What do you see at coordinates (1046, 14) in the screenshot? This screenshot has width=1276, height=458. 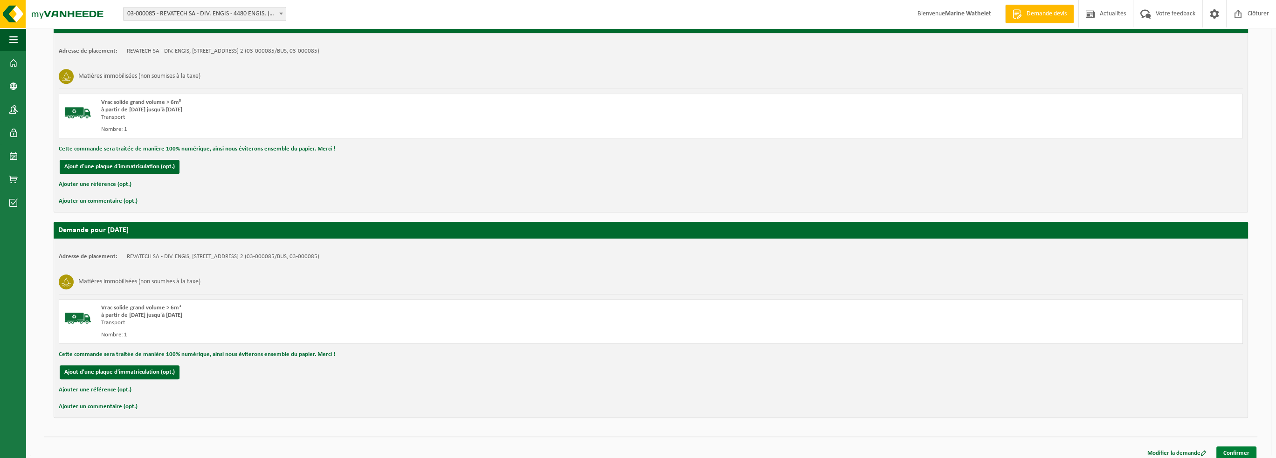 I see `span: Demande devis` at bounding box center [1046, 14].